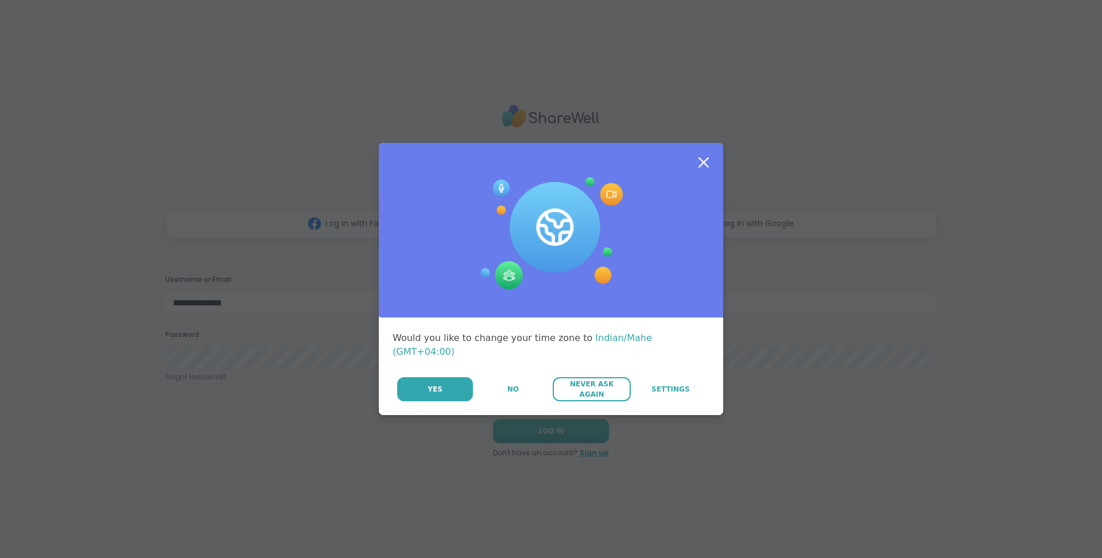 The height and width of the screenshot is (558, 1102). Describe the element at coordinates (435, 389) in the screenshot. I see `button: Yes` at that location.